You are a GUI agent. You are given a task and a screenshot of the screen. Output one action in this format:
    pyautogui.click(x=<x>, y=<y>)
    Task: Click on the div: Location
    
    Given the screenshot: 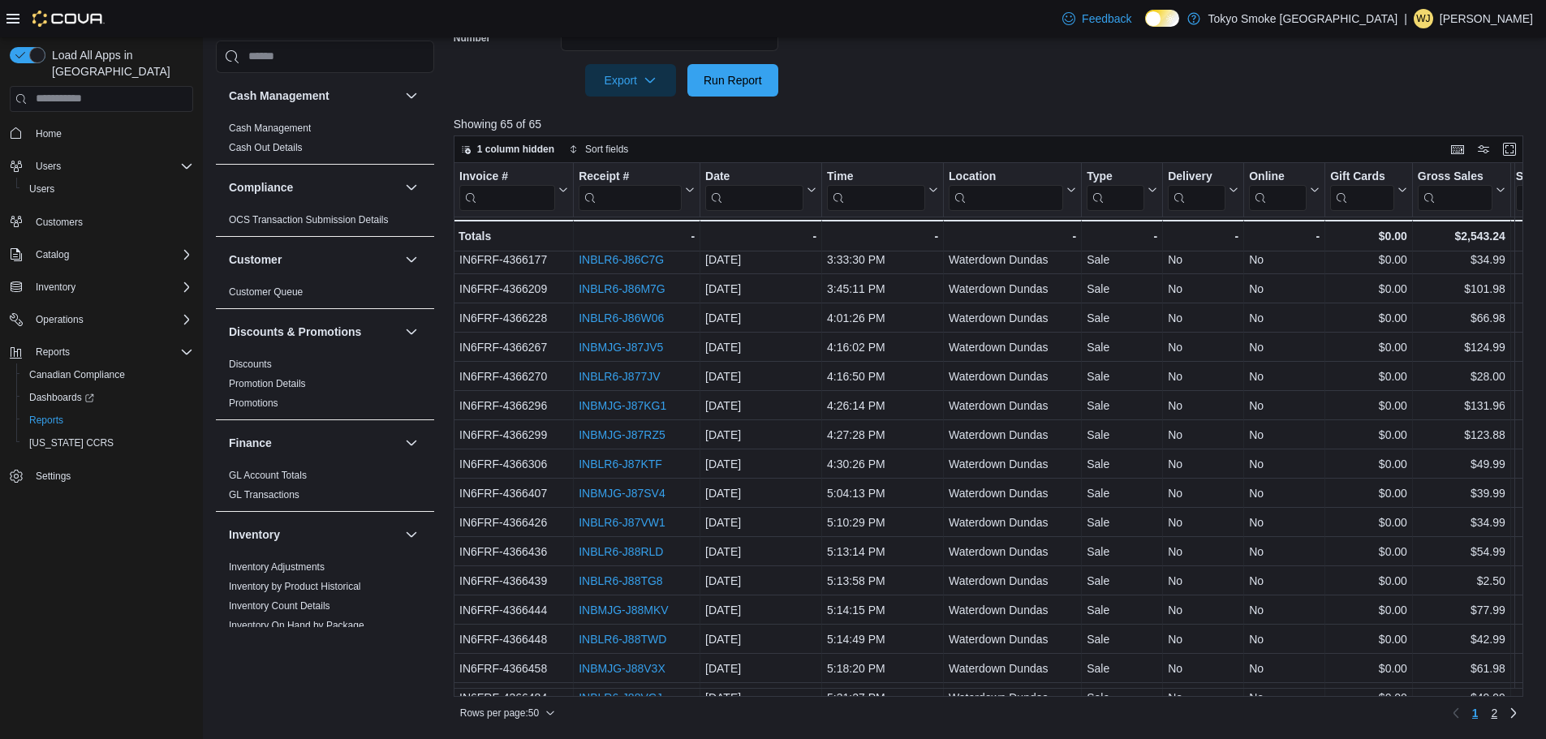 What is the action you would take?
    pyautogui.click(x=1005, y=189)
    